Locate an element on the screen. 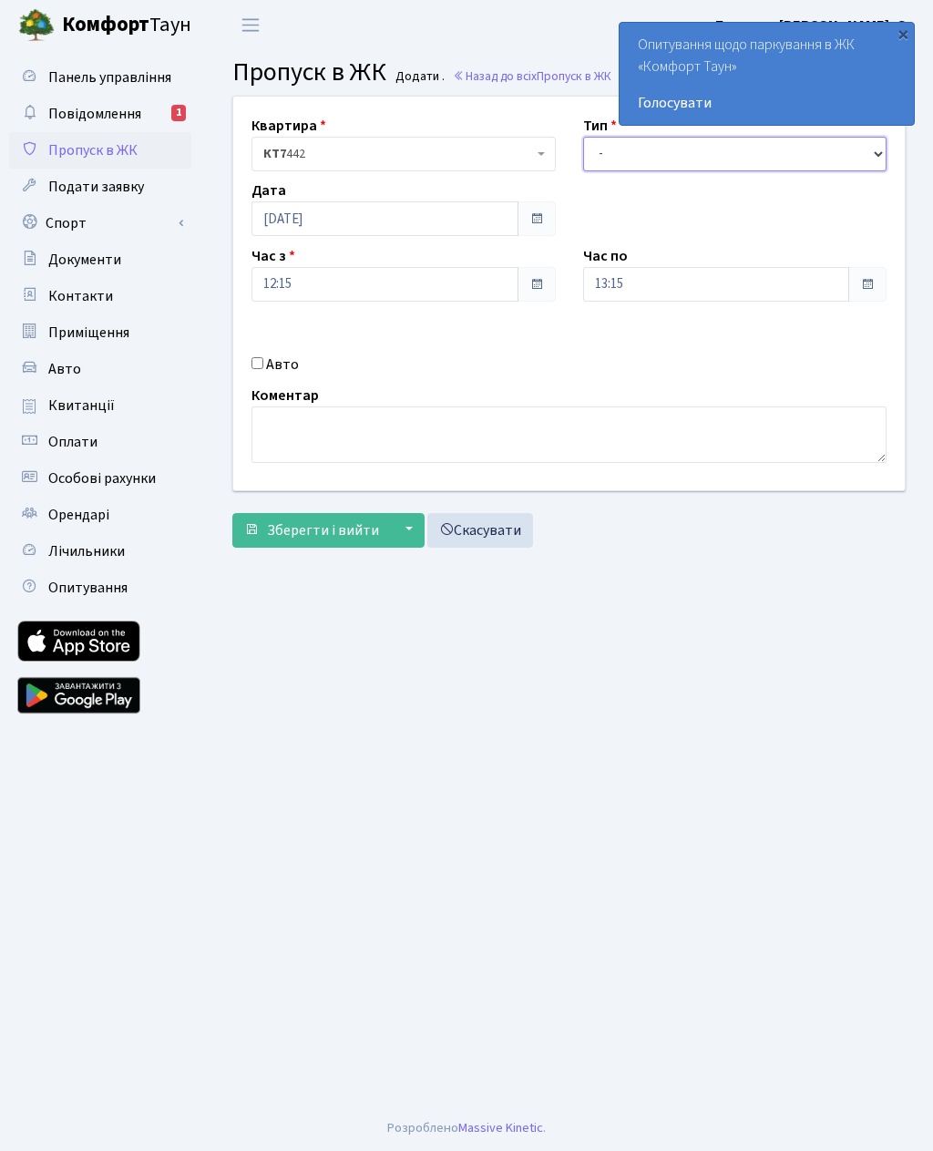 This screenshot has width=933, height=1151. a: Контакти is located at coordinates (100, 296).